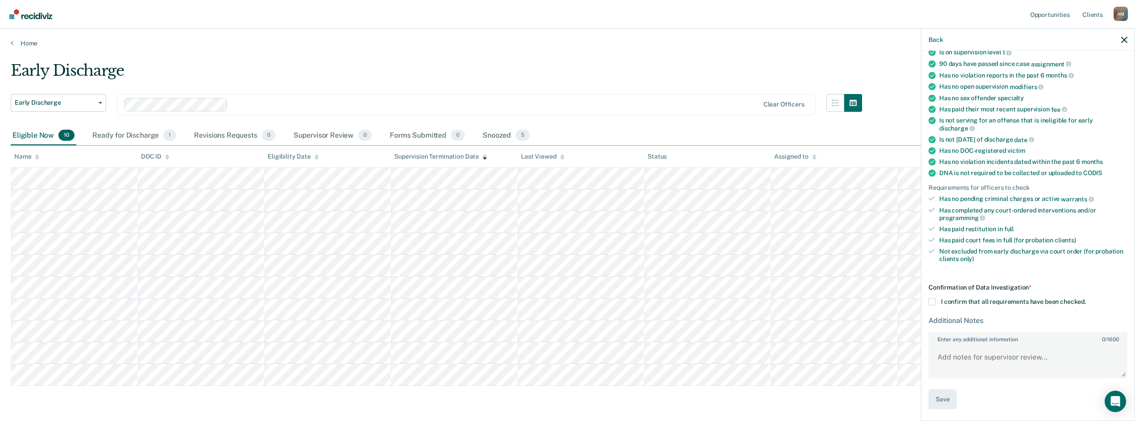  I want to click on div: Has no DOC-registered, so click(1033, 151).